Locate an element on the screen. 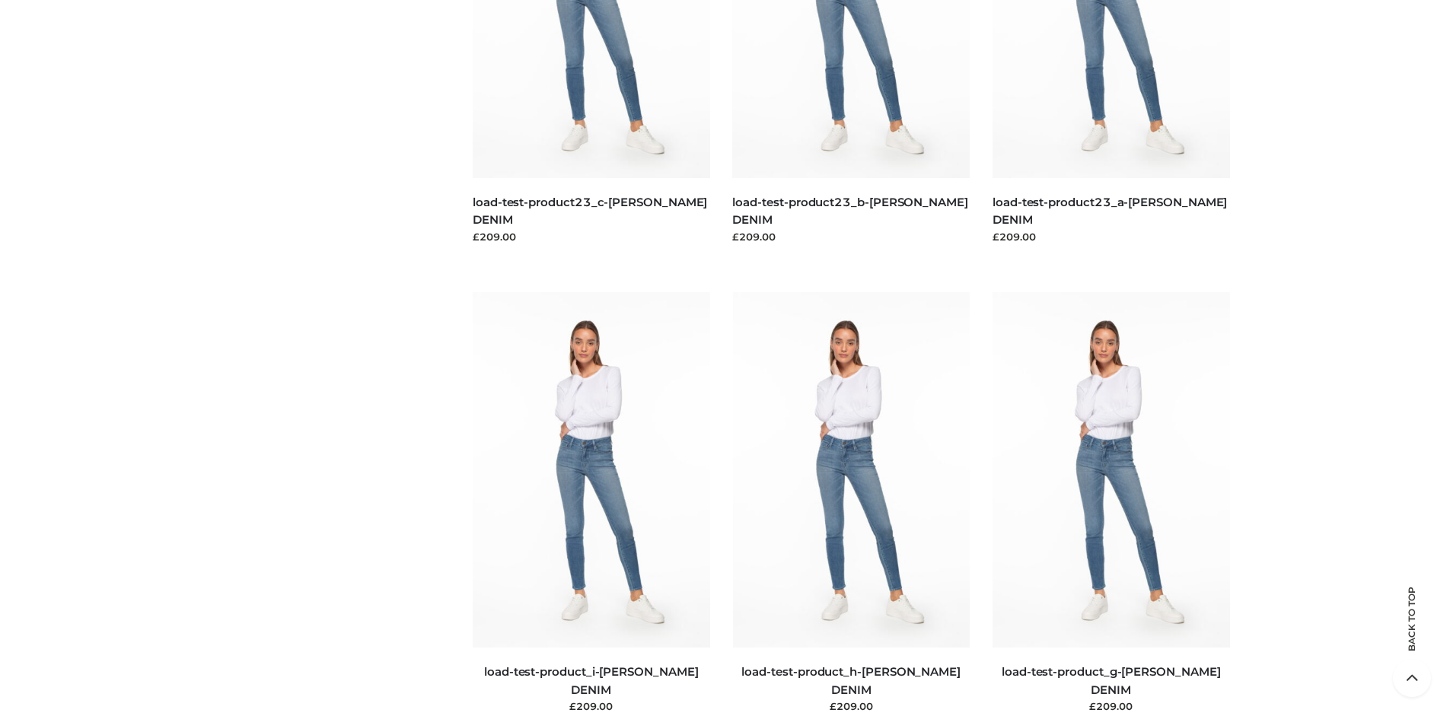  img: load-test-product_h-PARKER SMITH DENIM is located at coordinates (851, 470).